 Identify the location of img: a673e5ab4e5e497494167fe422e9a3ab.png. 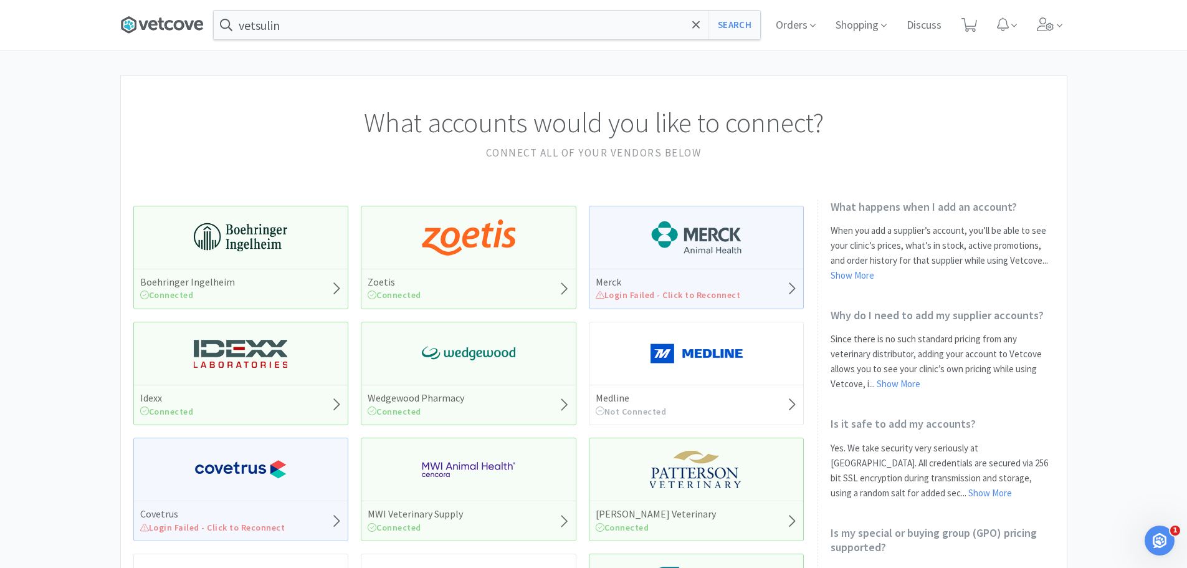
(469, 237).